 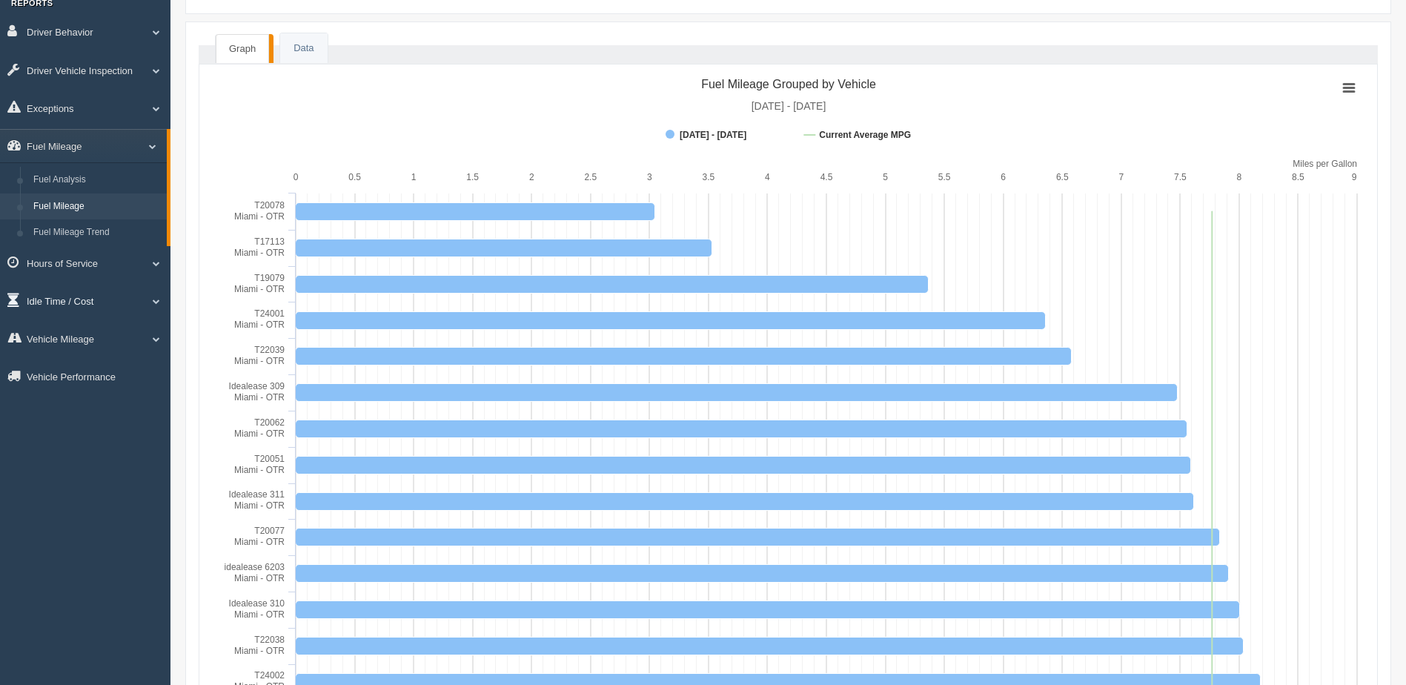 What do you see at coordinates (257, 494) in the screenshot?
I see `tspan: Idealease 311` at bounding box center [257, 494].